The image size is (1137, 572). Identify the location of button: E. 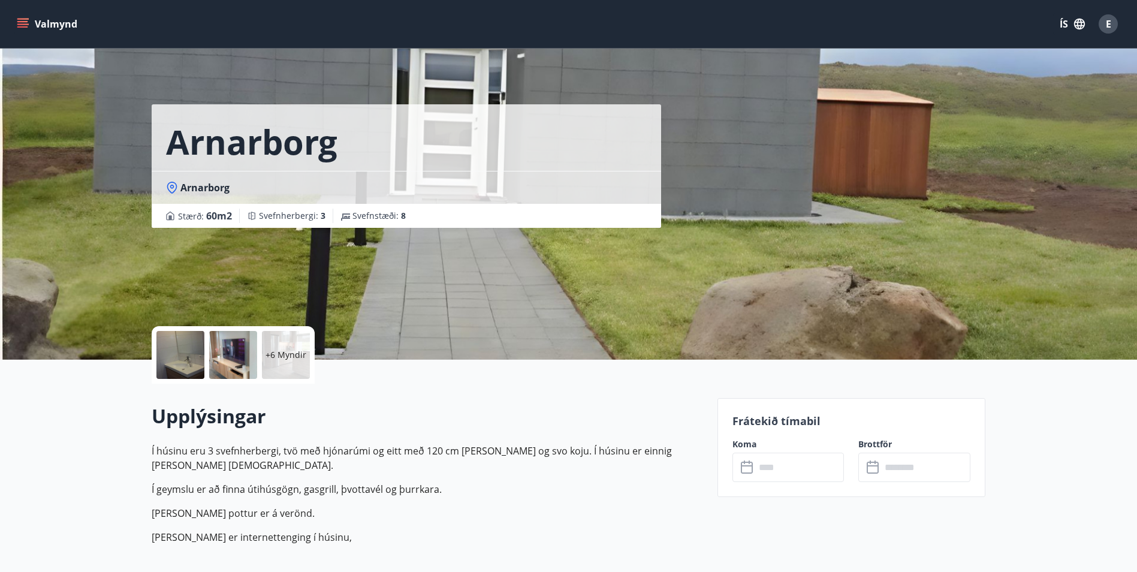
(1108, 24).